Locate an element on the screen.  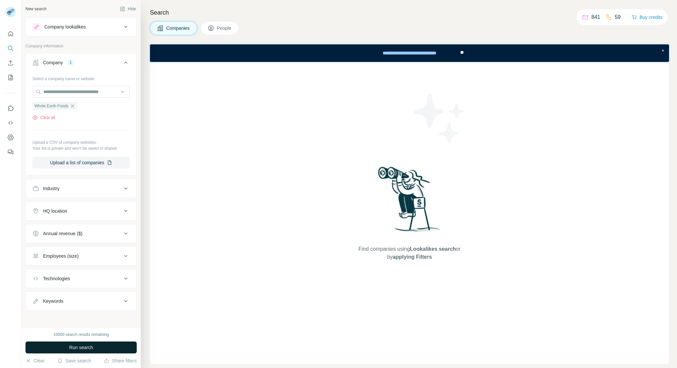
div: HQ location is located at coordinates (55, 211).